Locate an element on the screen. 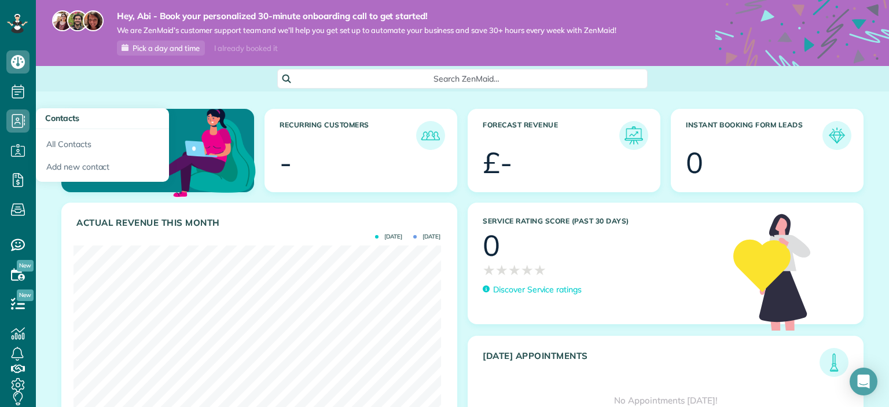 Image resolution: width=889 pixels, height=407 pixels. span: We are ZenMaid’s customer support team and we’ll help you get set up to automate your business an... is located at coordinates (366, 30).